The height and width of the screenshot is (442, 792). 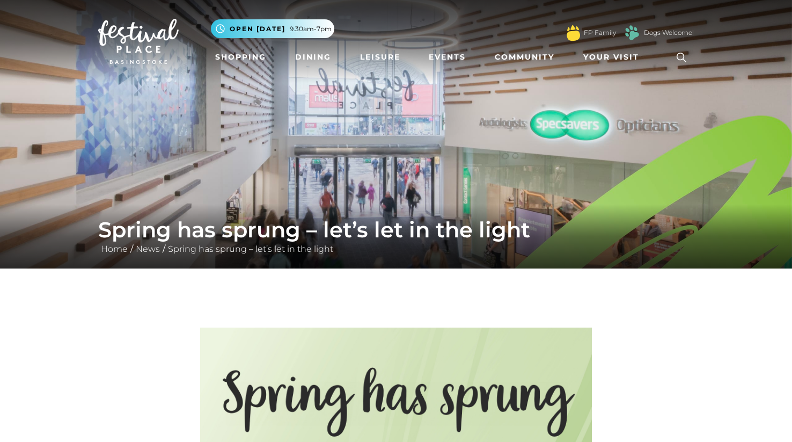 I want to click on a: News, so click(x=148, y=249).